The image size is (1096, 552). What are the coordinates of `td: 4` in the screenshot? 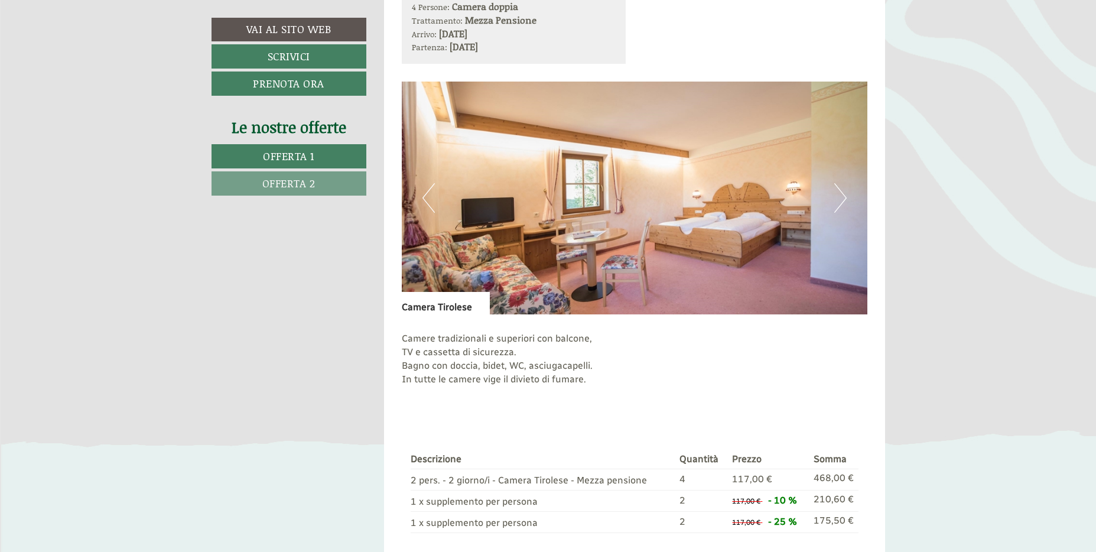 It's located at (701, 480).